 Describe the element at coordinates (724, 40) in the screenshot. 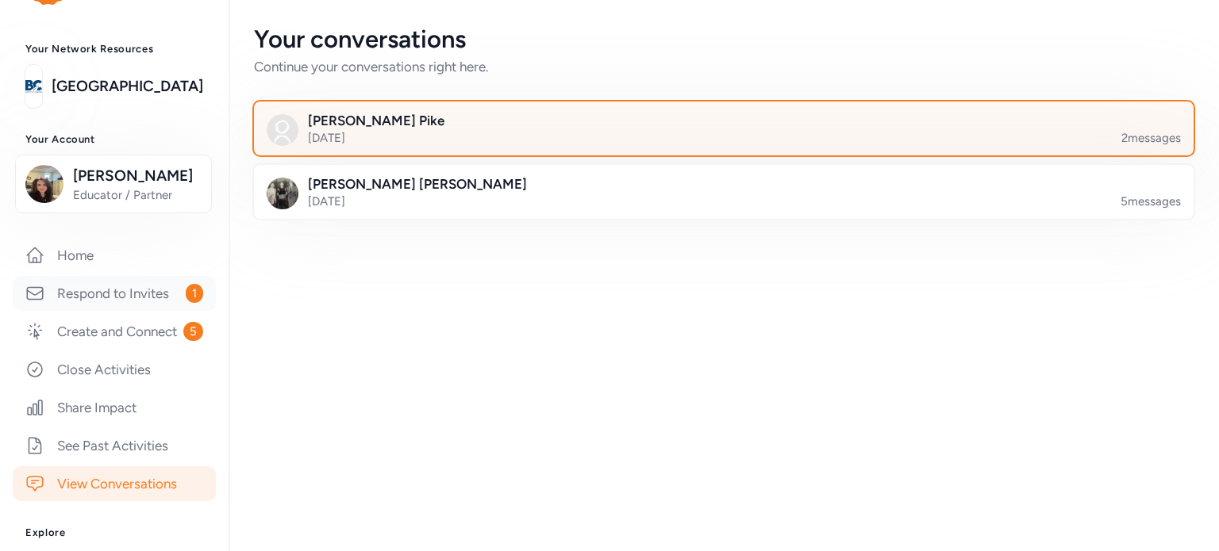

I see `div: Your conversations` at that location.